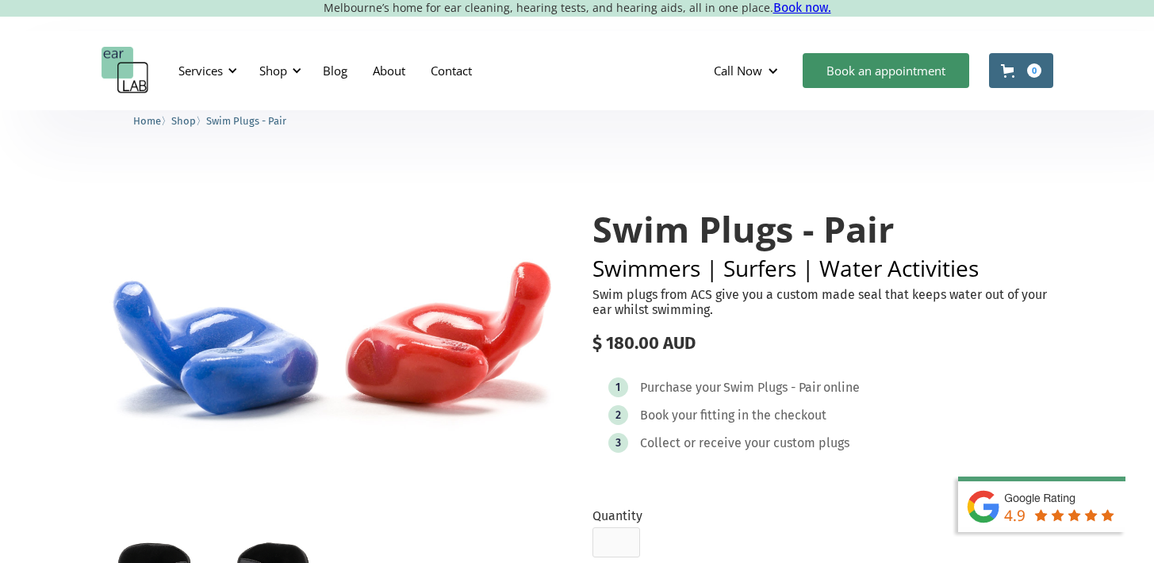 The height and width of the screenshot is (563, 1154). Describe the element at coordinates (823, 229) in the screenshot. I see `h1: Swim Plugs - Pair` at that location.